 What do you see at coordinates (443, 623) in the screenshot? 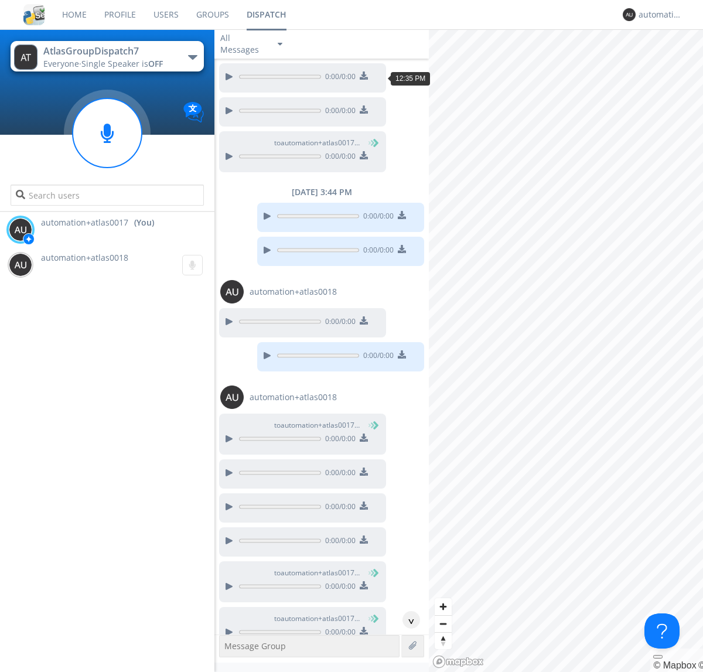
I see `button: Zoom out` at bounding box center [443, 623].